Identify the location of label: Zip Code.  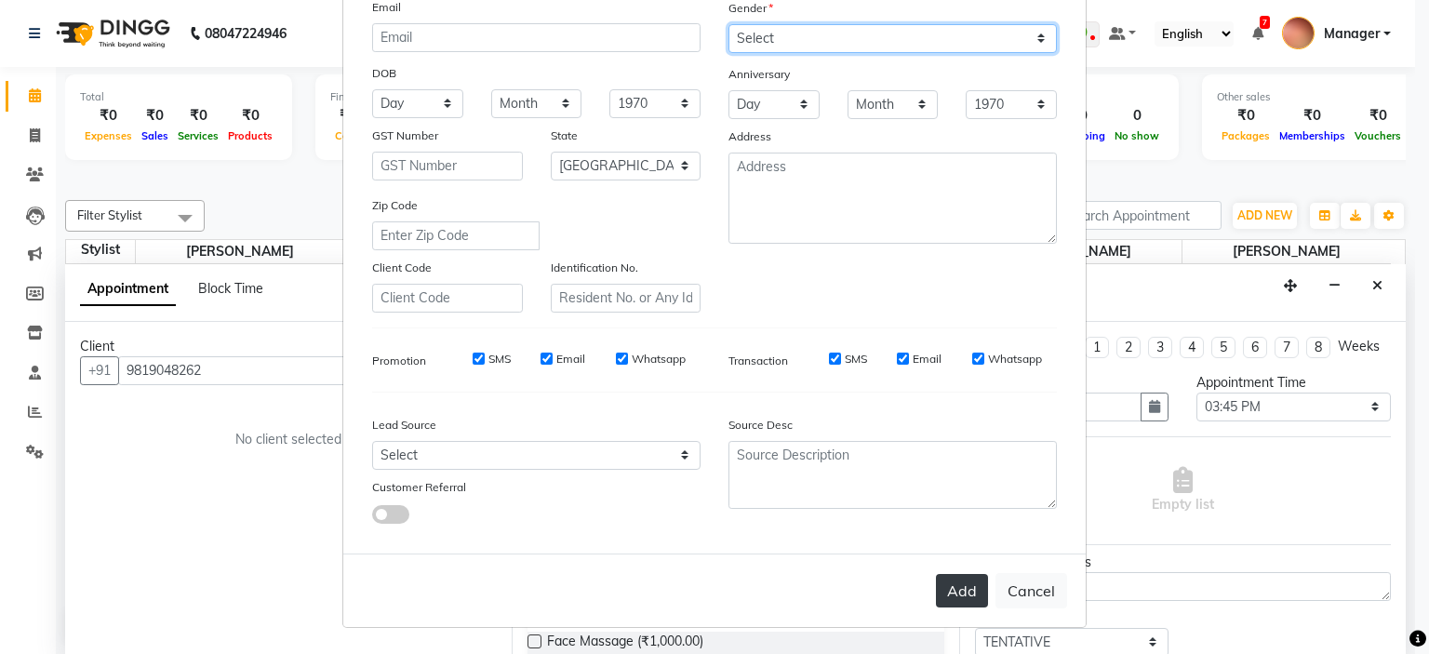
(394, 206).